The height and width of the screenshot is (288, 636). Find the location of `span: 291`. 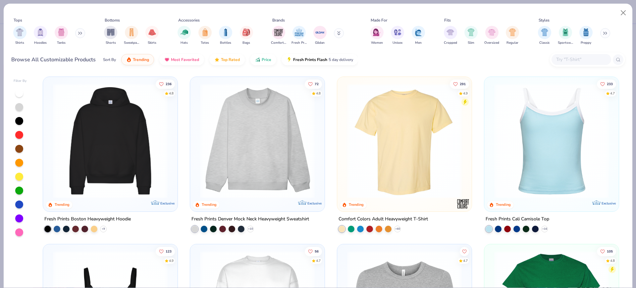

span: 291 is located at coordinates (463, 84).